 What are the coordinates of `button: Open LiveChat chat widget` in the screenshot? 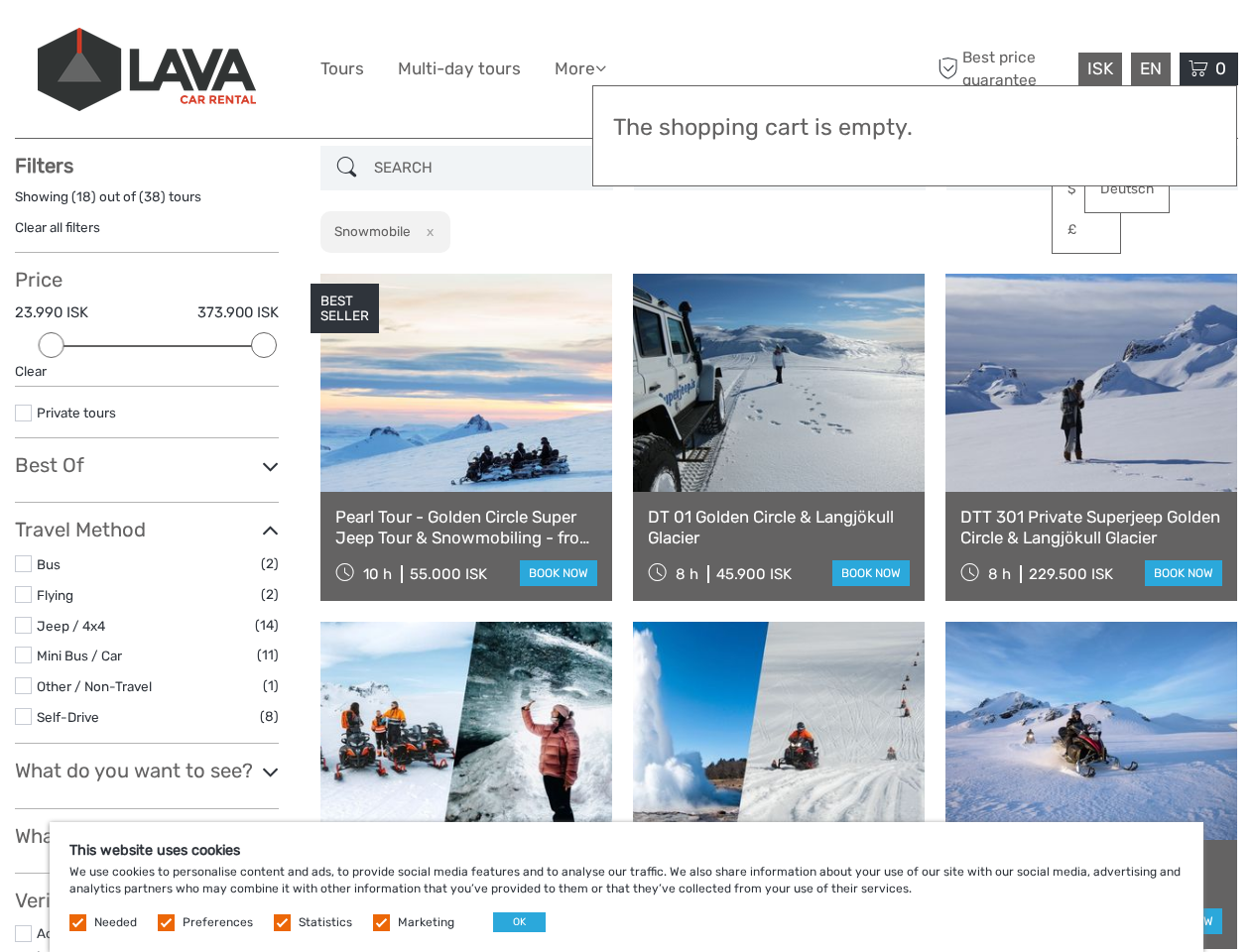 It's located at (240, 43).